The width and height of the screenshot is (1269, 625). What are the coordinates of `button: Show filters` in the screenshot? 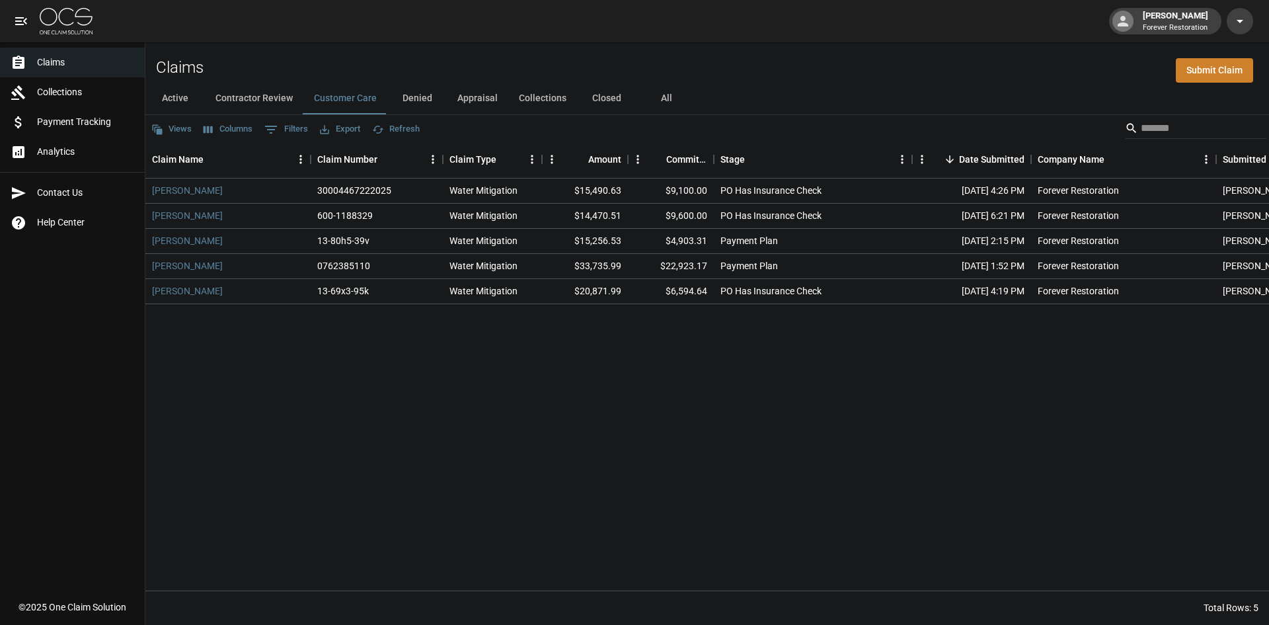 It's located at (286, 130).